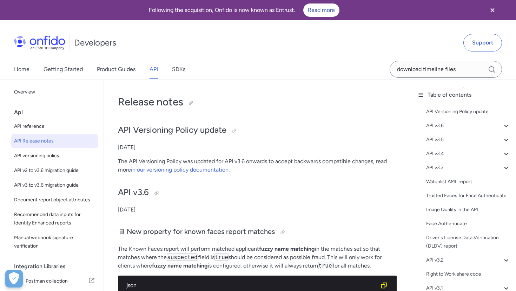 Image resolution: width=516 pixels, height=291 pixels. What do you see at coordinates (54, 92) in the screenshot?
I see `a: Overview` at bounding box center [54, 92].